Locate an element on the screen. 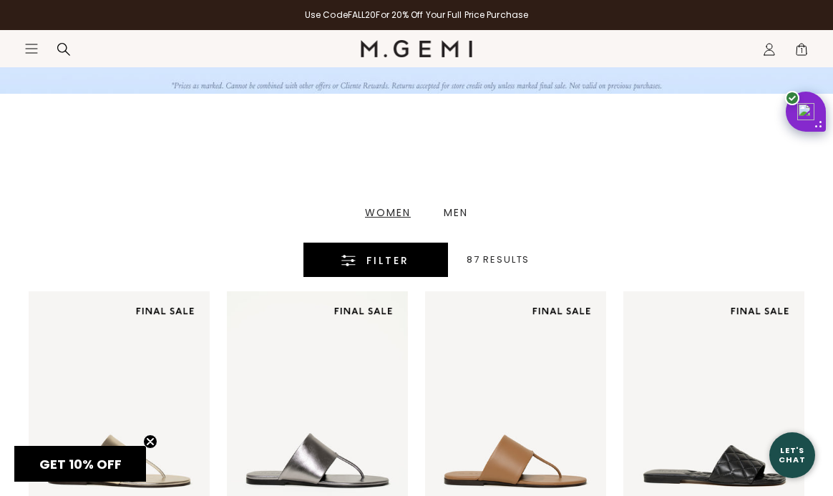 This screenshot has height=496, width=833. a: Men is located at coordinates (456, 213).